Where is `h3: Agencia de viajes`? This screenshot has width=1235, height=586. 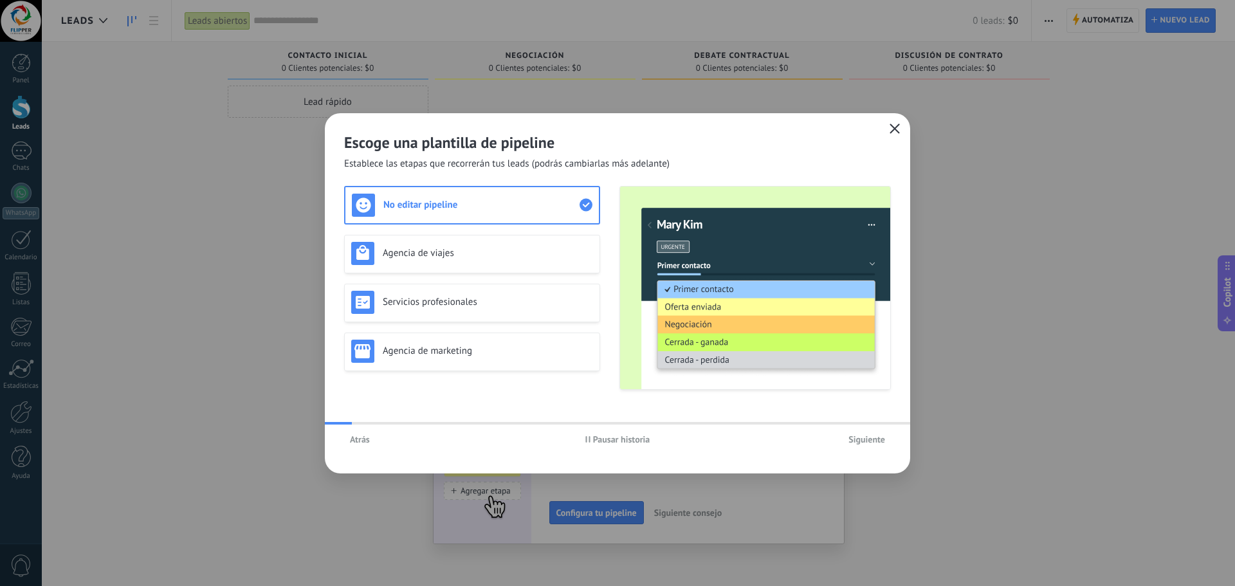 h3: Agencia de viajes is located at coordinates (488, 253).